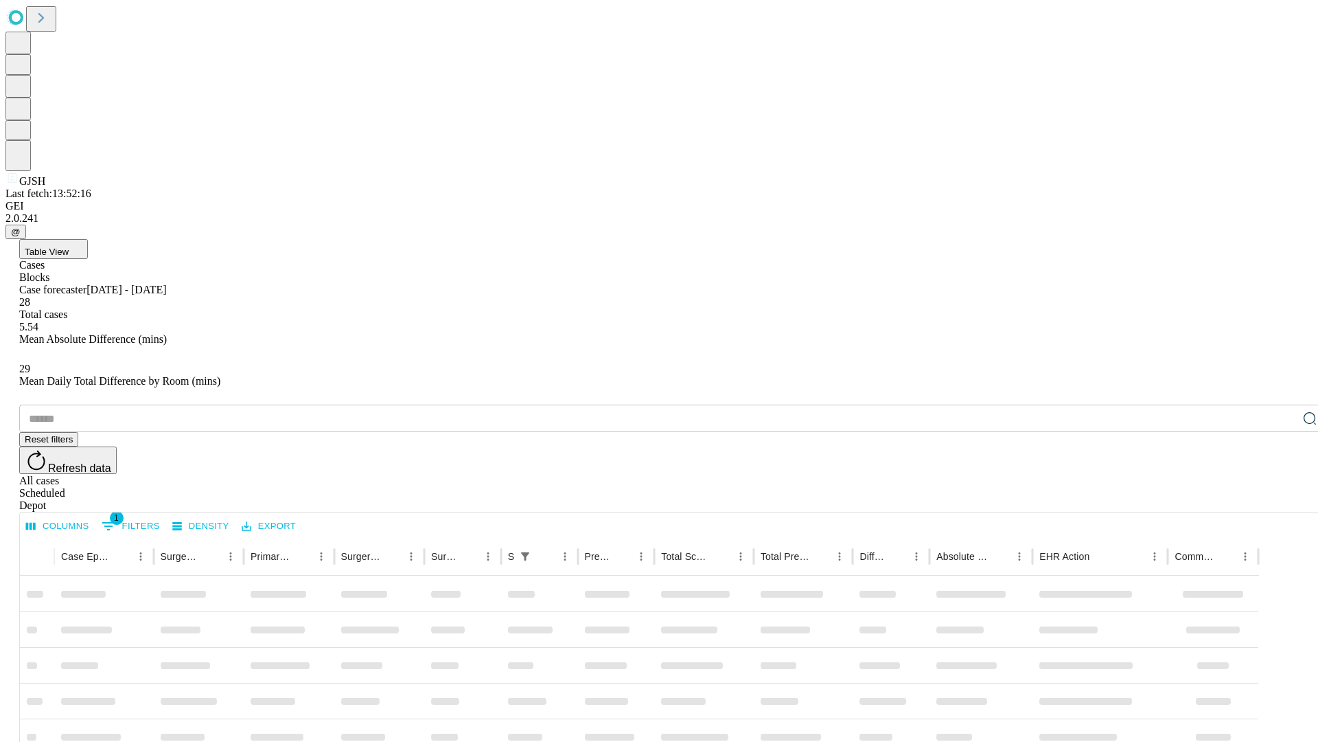 The image size is (1318, 742). What do you see at coordinates (511, 556) in the screenshot?
I see `div: Scheduled In Room Duration` at bounding box center [511, 556].